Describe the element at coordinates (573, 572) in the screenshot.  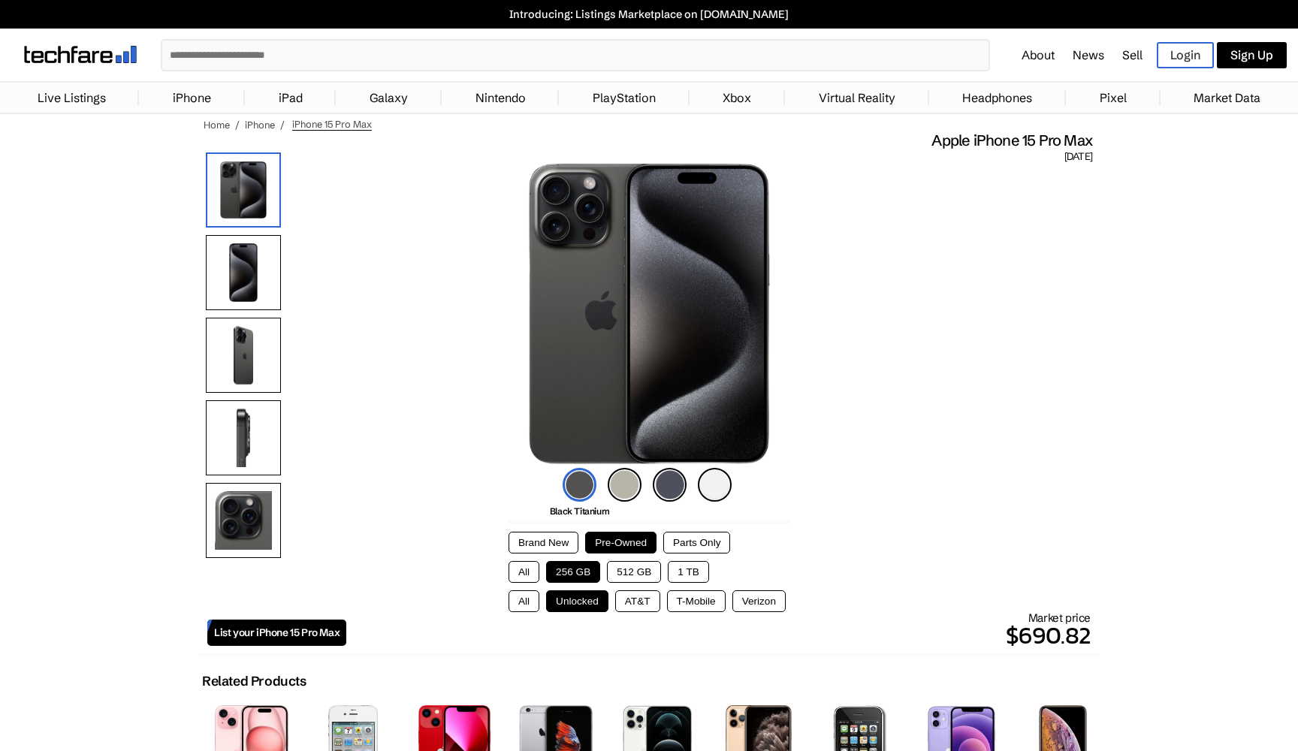
I see `button: 256 GB` at that location.